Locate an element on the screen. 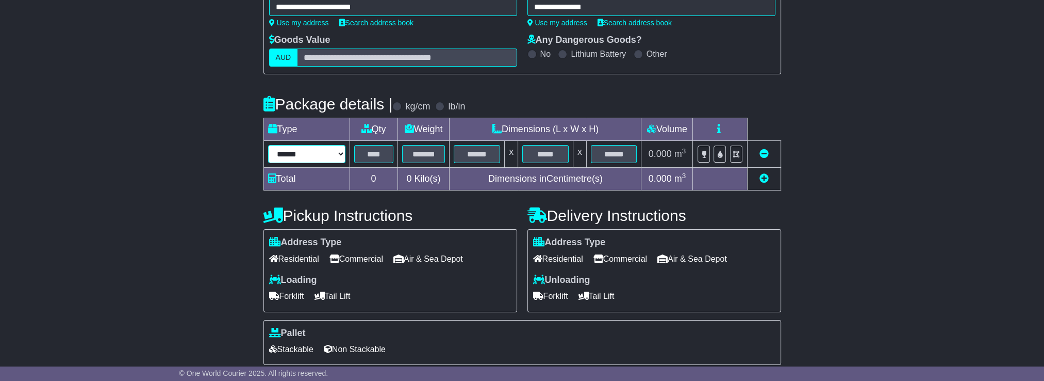 This screenshot has height=381, width=1044. span: Non Stackable is located at coordinates (355, 349).